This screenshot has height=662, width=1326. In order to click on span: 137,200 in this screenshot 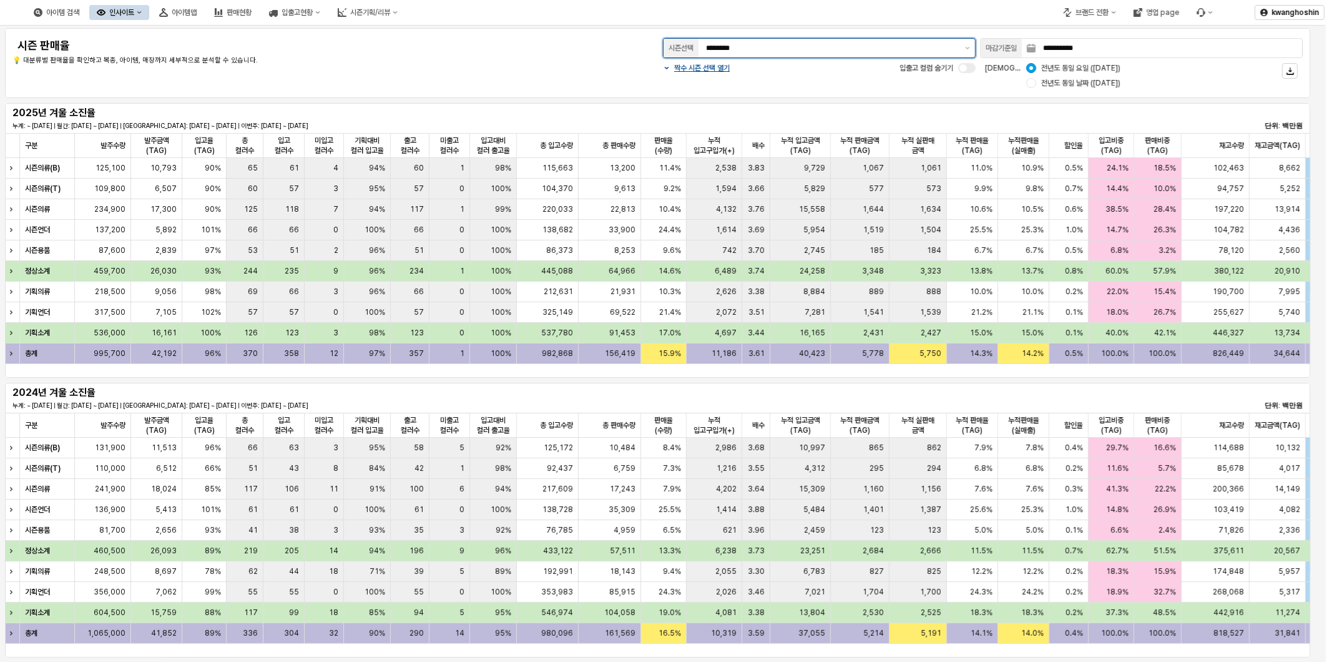, I will do `click(110, 230)`.